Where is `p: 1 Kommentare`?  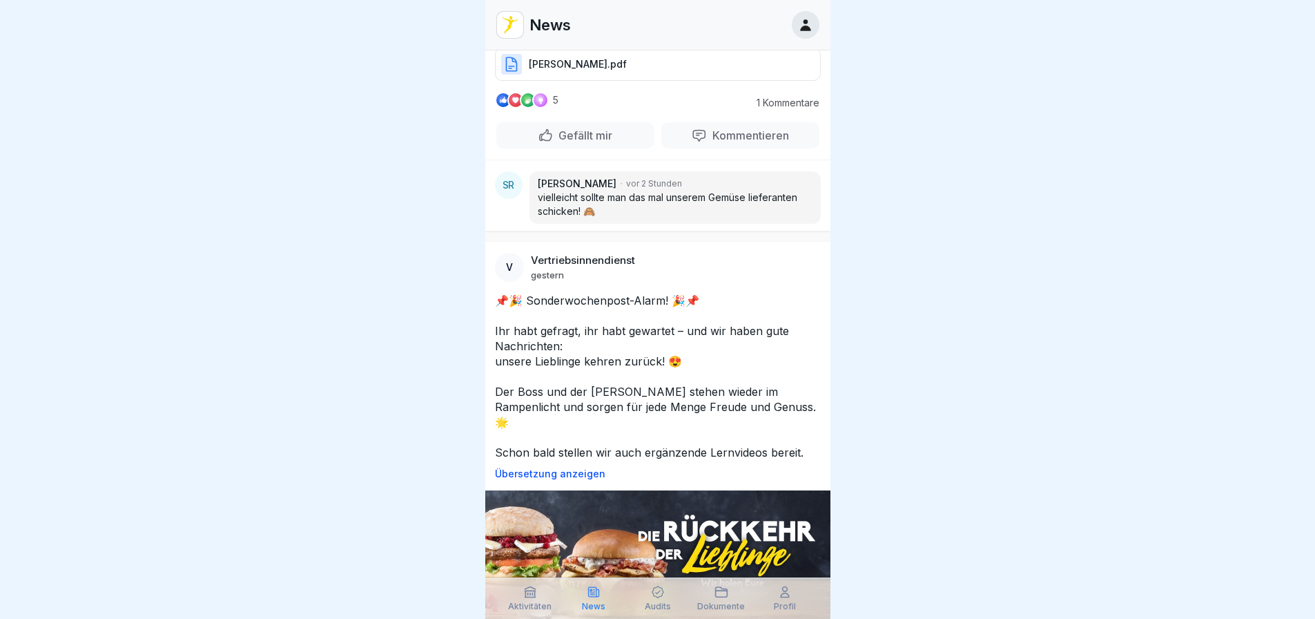
p: 1 Kommentare is located at coordinates (782, 103).